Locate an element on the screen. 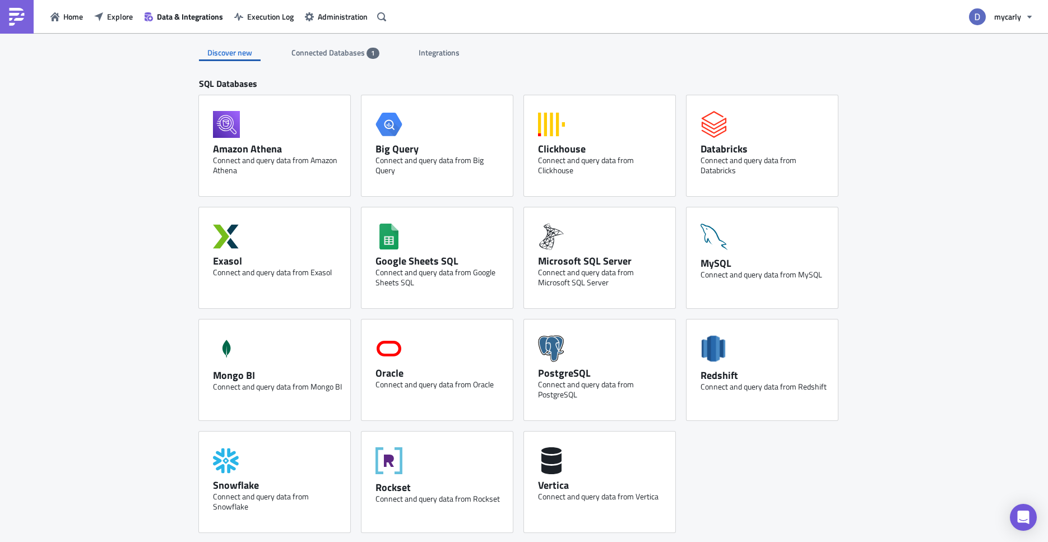  img: Avatar is located at coordinates (977, 17).